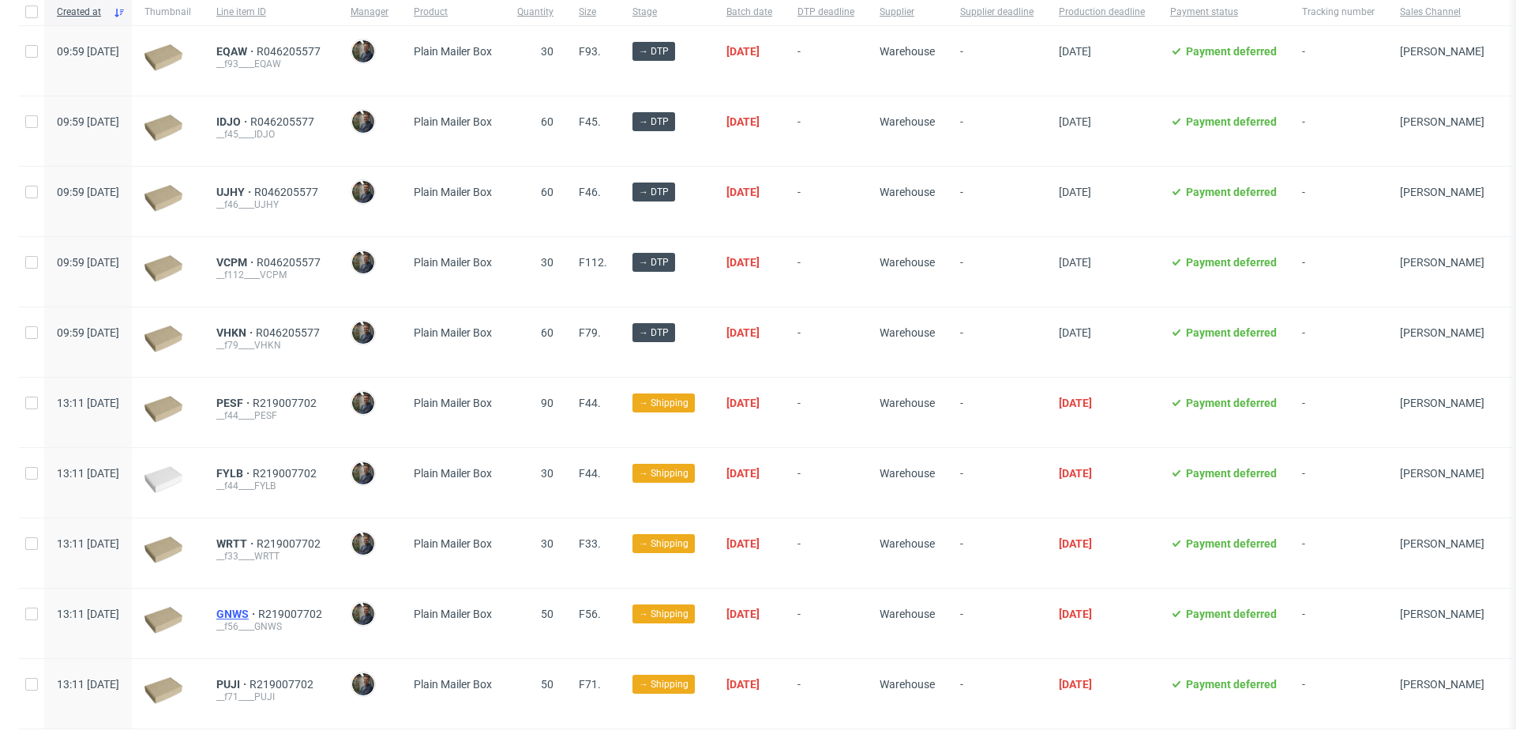 This screenshot has height=738, width=1516. What do you see at coordinates (271, 205) in the screenshot?
I see `div: __f46____UJHY` at bounding box center [271, 205].